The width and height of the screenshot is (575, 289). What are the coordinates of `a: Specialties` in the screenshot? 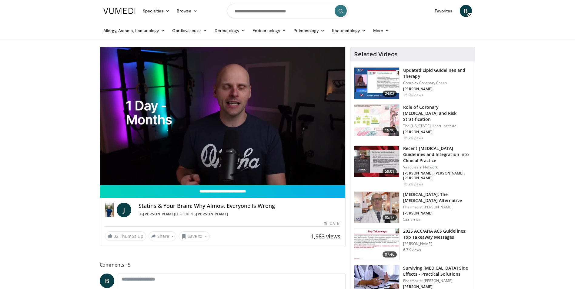 It's located at (156, 11).